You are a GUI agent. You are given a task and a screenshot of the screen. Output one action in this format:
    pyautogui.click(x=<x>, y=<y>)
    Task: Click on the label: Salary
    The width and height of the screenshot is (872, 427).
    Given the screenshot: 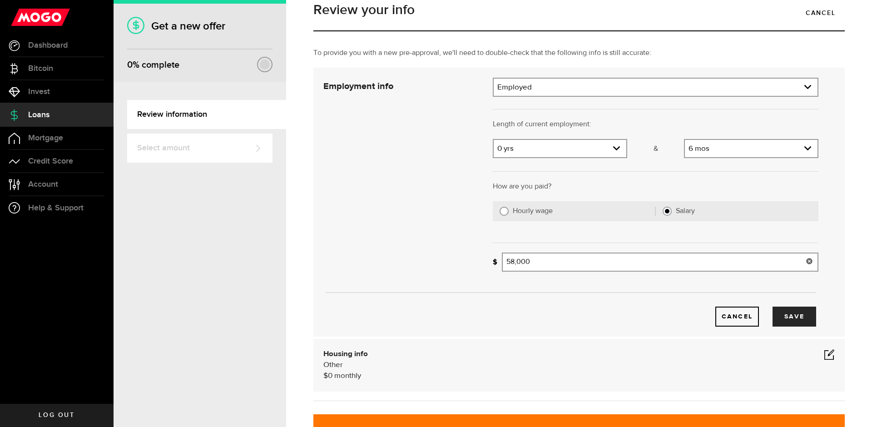 What is the action you would take?
    pyautogui.click(x=743, y=211)
    